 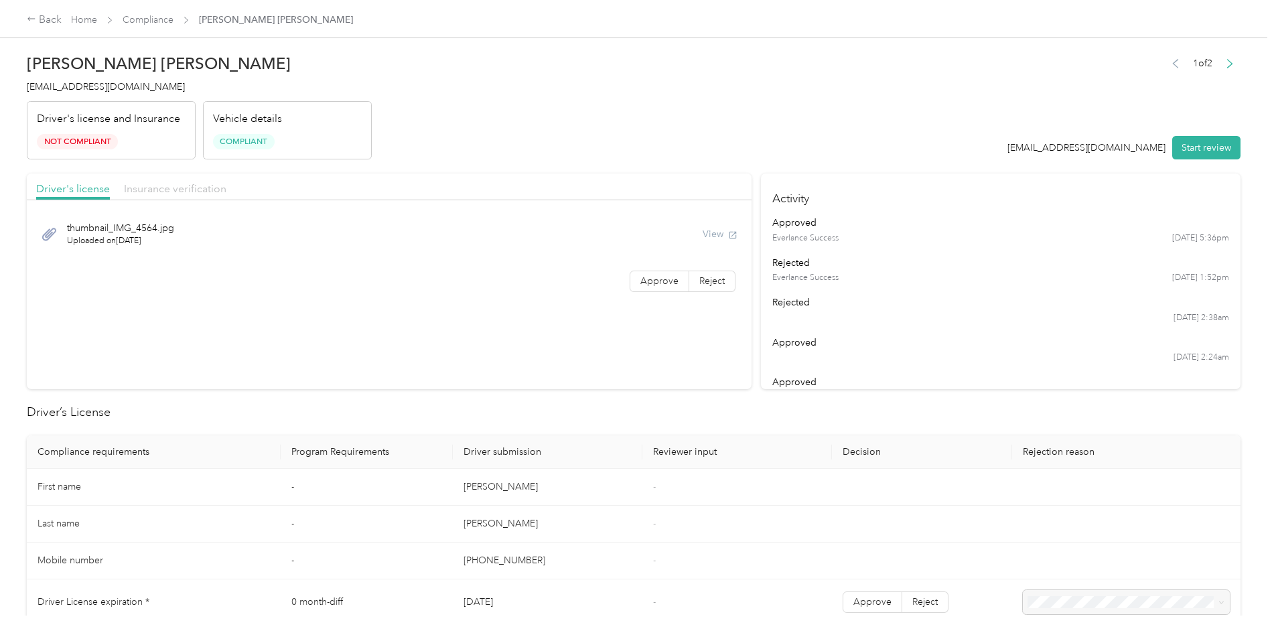 What do you see at coordinates (153, 602) in the screenshot?
I see `td: Driver License expiration *` at bounding box center [153, 602].